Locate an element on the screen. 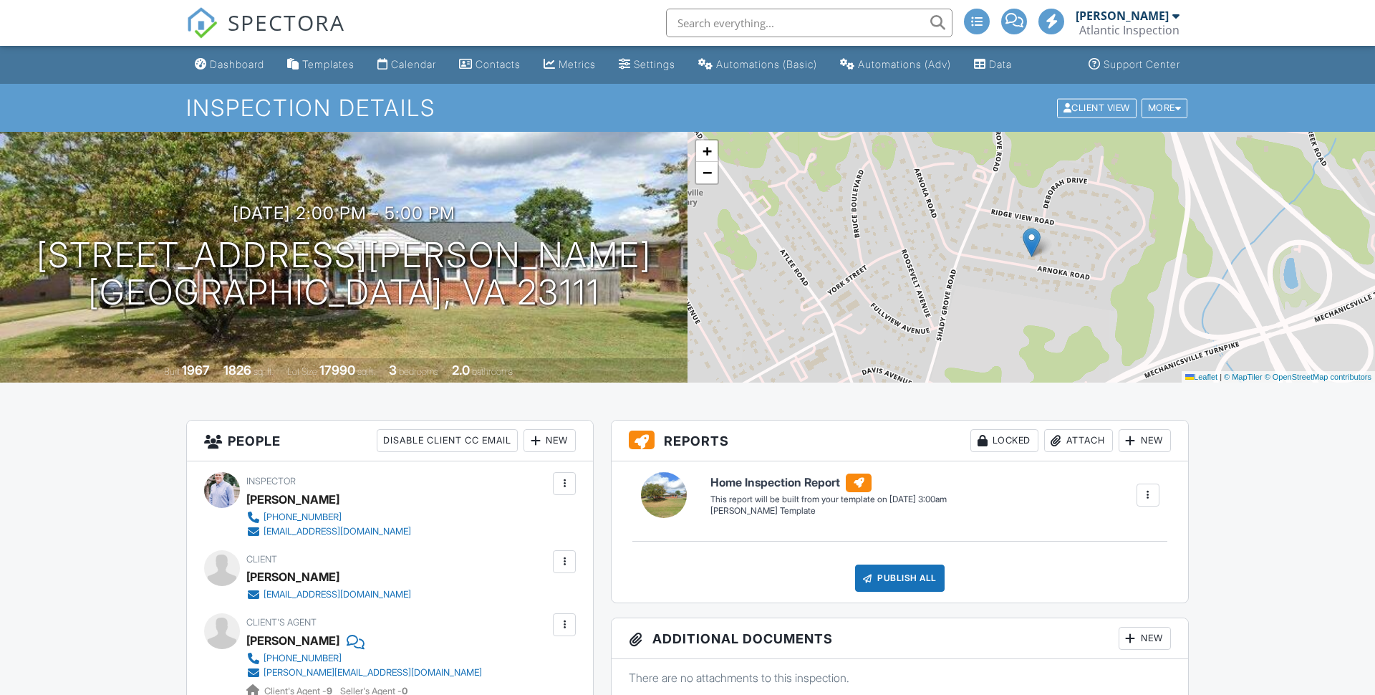 This screenshot has height=695, width=1375. div: Atlantic Inspection is located at coordinates (1129, 30).